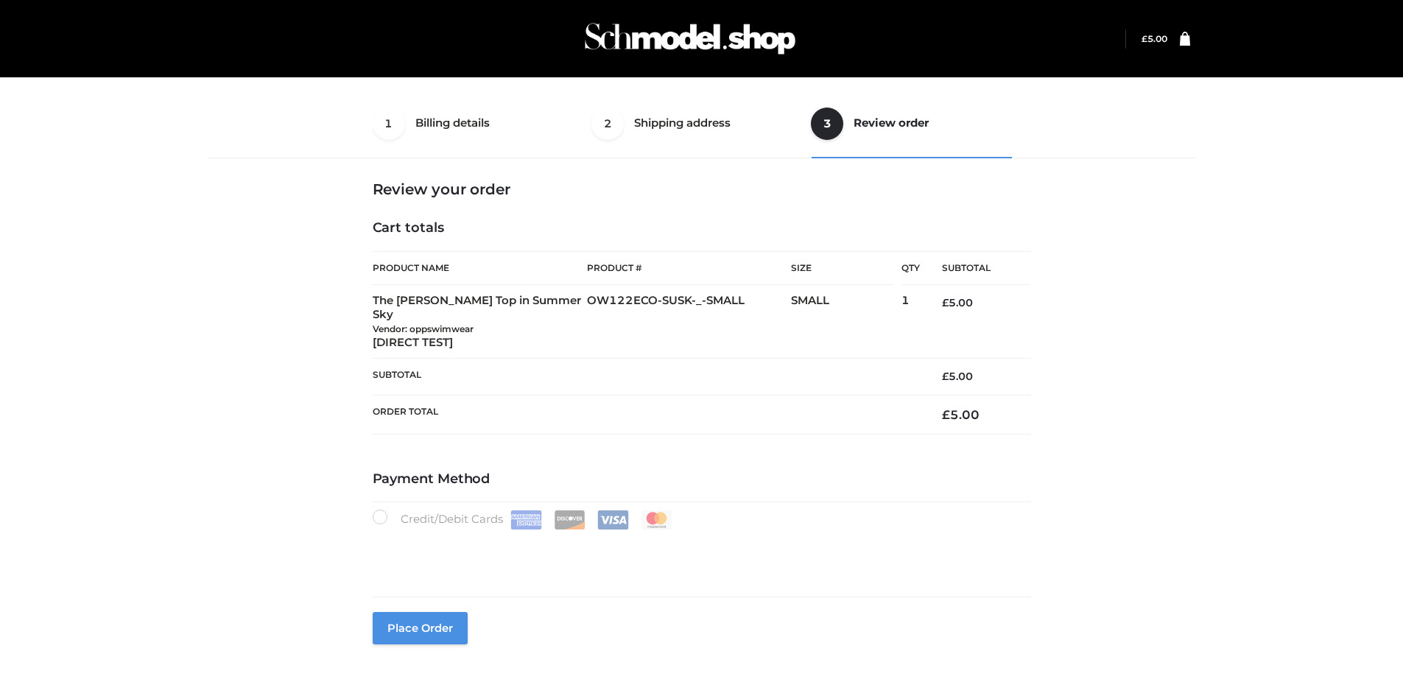 The image size is (1403, 693). Describe the element at coordinates (526, 520) in the screenshot. I see `img: Amex` at that location.